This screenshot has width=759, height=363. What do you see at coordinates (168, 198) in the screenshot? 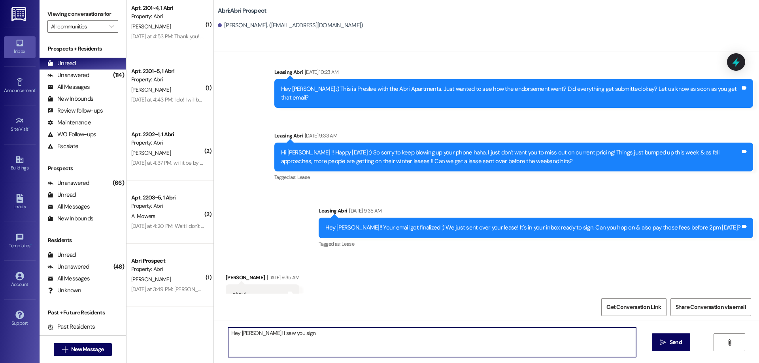
I see `div: Apt. 2203~5, 1 Abri` at bounding box center [168, 198].